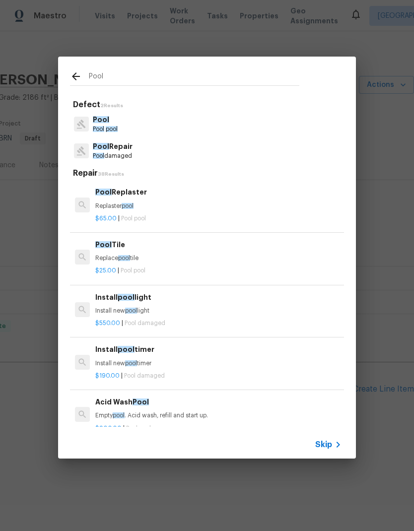 This screenshot has height=531, width=414. Describe the element at coordinates (218, 402) in the screenshot. I see `h6: Acid Wash` at that location.